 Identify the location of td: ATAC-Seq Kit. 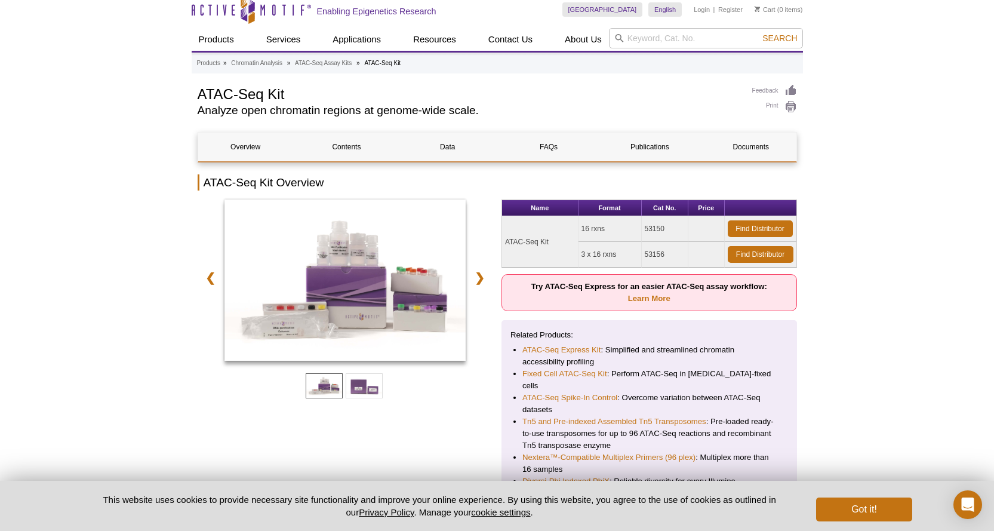
(540, 242).